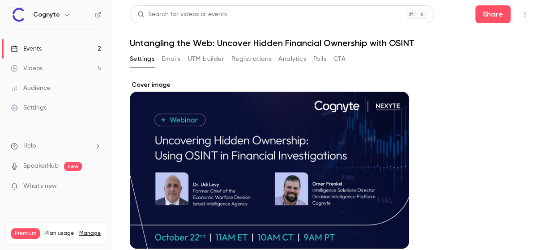  What do you see at coordinates (292, 59) in the screenshot?
I see `button: Analytics` at bounding box center [292, 59].